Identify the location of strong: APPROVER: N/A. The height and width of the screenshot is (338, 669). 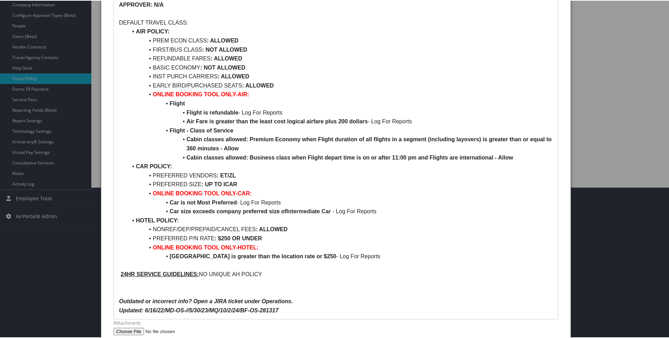
(141, 4).